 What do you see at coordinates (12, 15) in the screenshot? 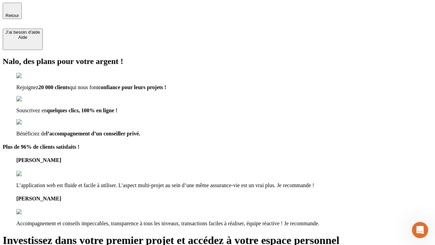
I see `span: Retour` at bounding box center [12, 15].